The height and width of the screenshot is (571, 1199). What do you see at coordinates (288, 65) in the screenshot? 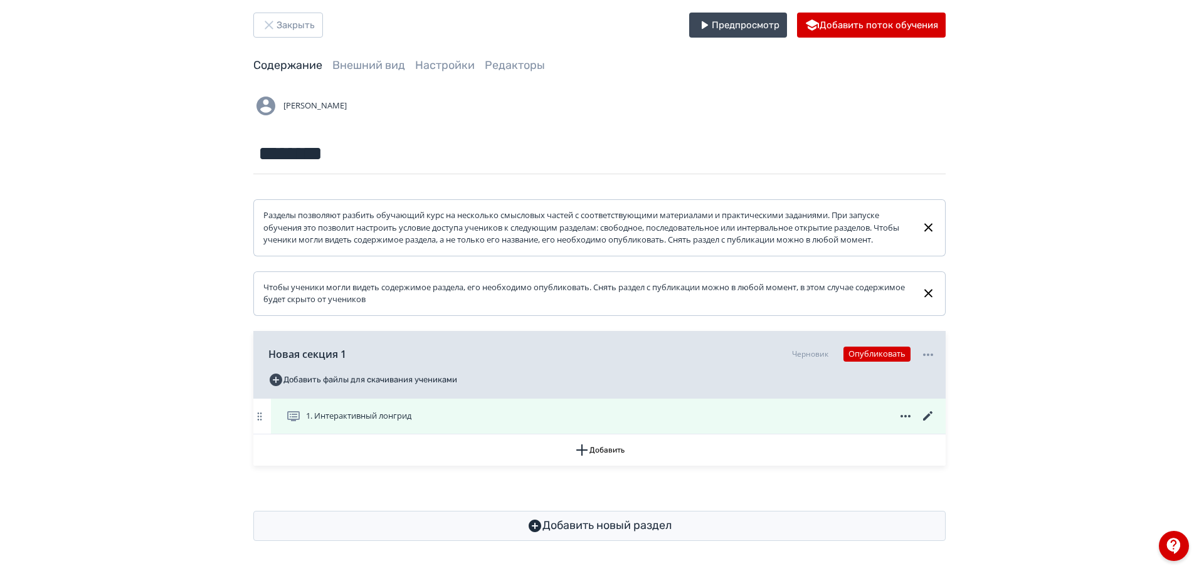
I see `a: Содержание` at bounding box center [288, 65].